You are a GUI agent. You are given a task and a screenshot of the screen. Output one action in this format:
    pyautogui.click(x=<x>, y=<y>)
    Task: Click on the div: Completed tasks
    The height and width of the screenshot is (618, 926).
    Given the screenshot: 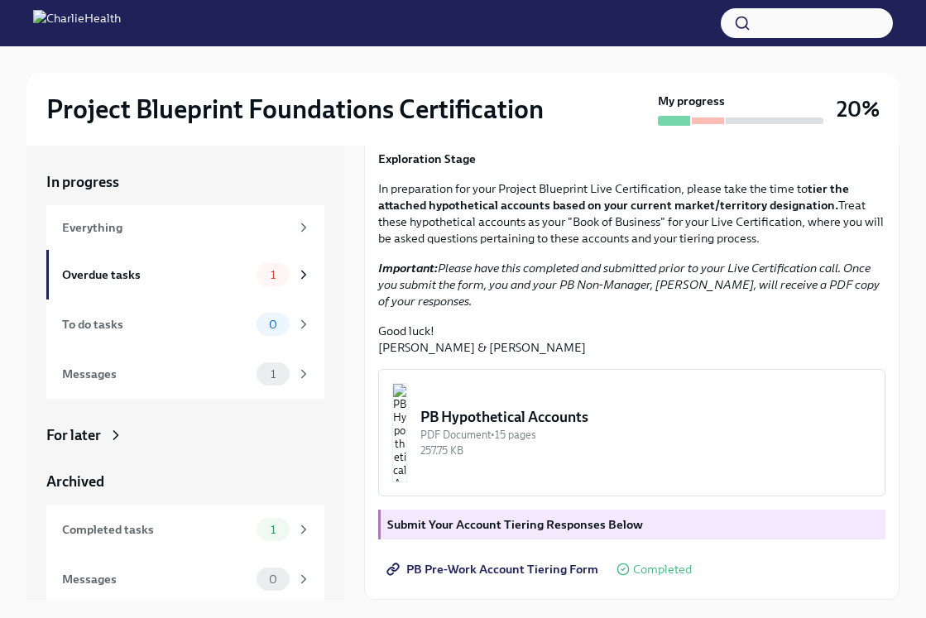 What is the action you would take?
    pyautogui.click(x=156, y=530)
    